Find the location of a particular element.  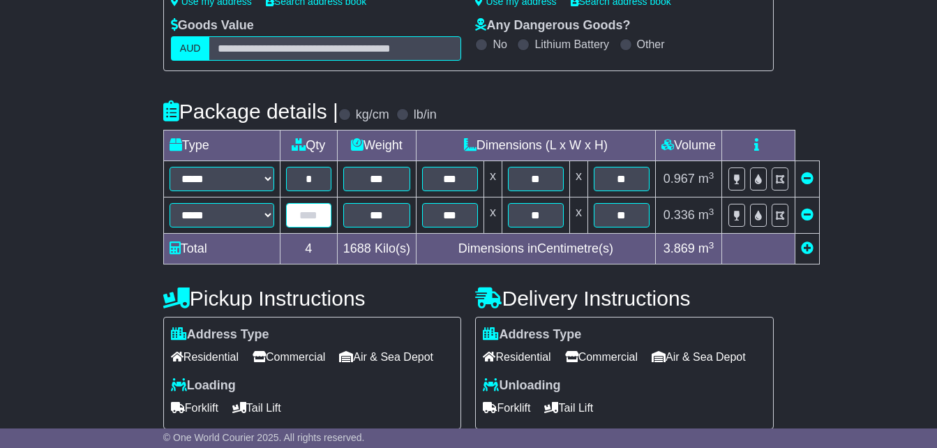

td: 4 is located at coordinates (308, 249).